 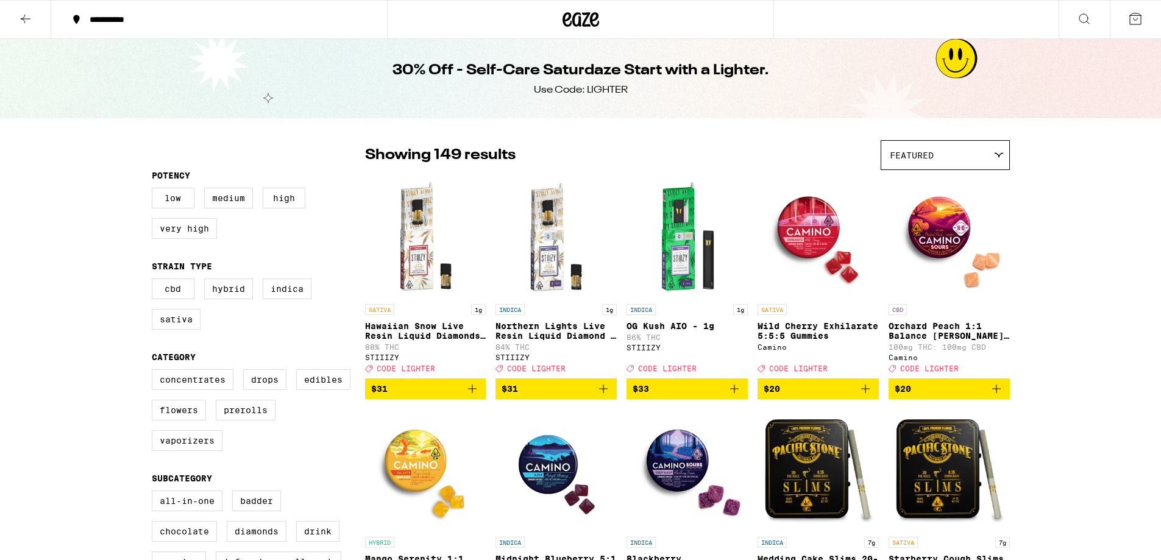 What do you see at coordinates (818, 237) in the screenshot?
I see `img: Camino - Wild Cherry Exhilarate 5:5:5 Gummies` at bounding box center [818, 237].